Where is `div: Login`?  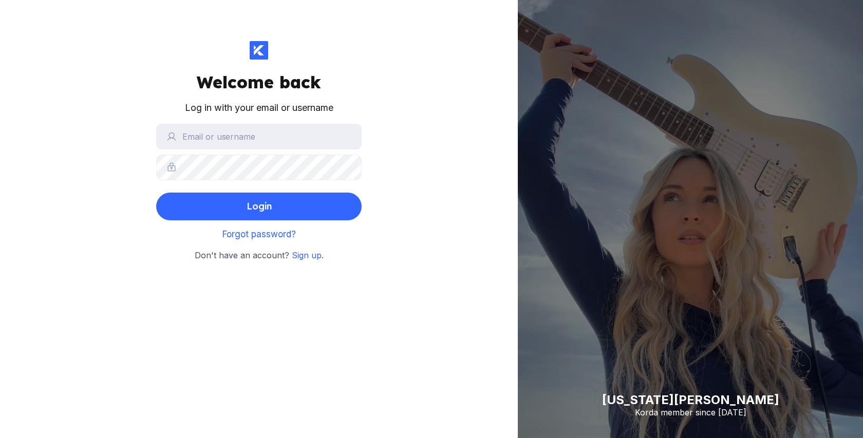 div: Login is located at coordinates (259, 207).